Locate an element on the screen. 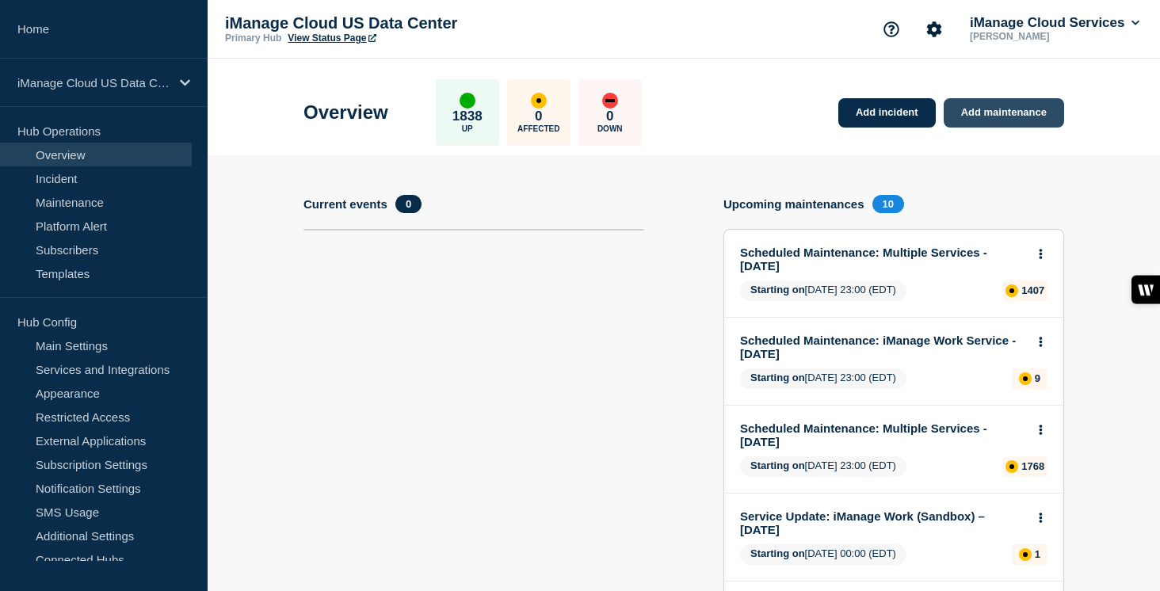 This screenshot has width=1160, height=591. p: Down is located at coordinates (610, 128).